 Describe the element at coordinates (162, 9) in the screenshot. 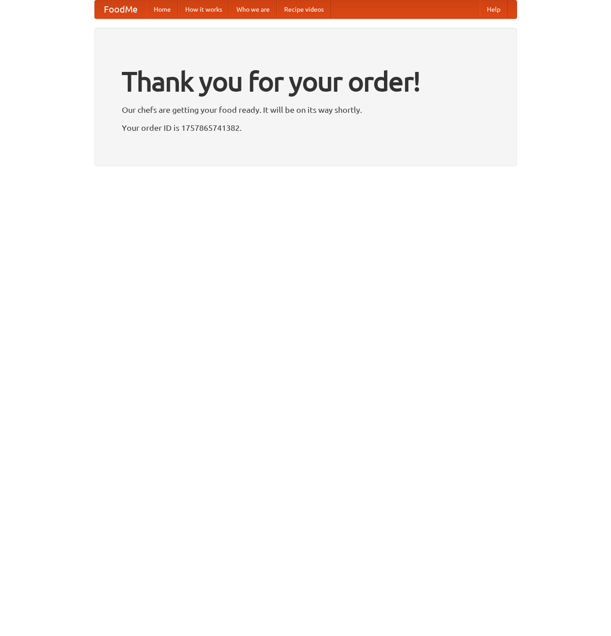

I see `a: Home` at that location.